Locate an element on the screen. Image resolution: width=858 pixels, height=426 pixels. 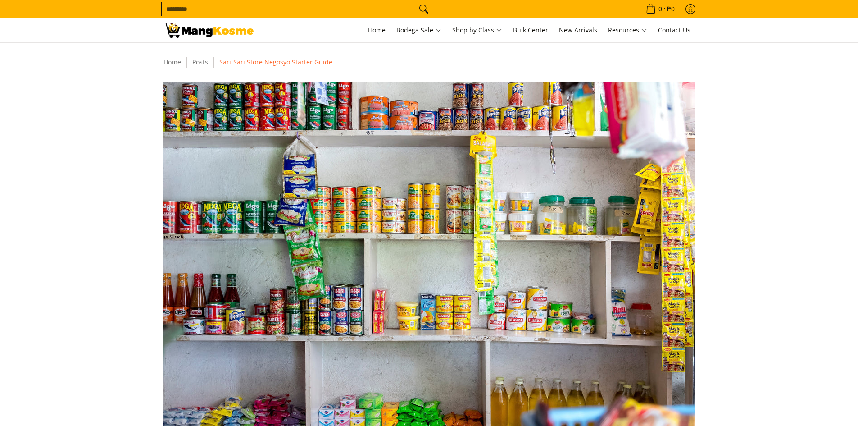
span: Resources is located at coordinates (627, 30).